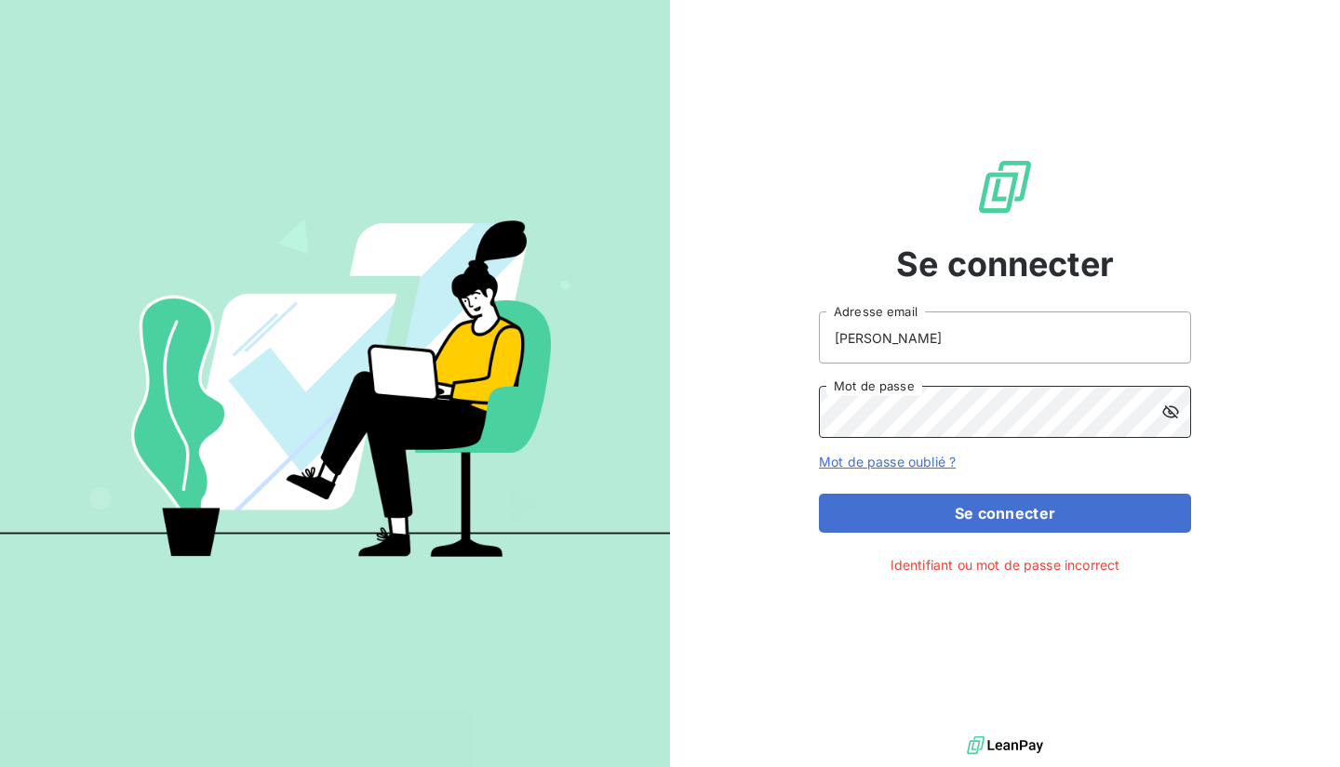  What do you see at coordinates (887, 461) in the screenshot?
I see `a: Mot de passe oublié ?` at bounding box center [887, 461].